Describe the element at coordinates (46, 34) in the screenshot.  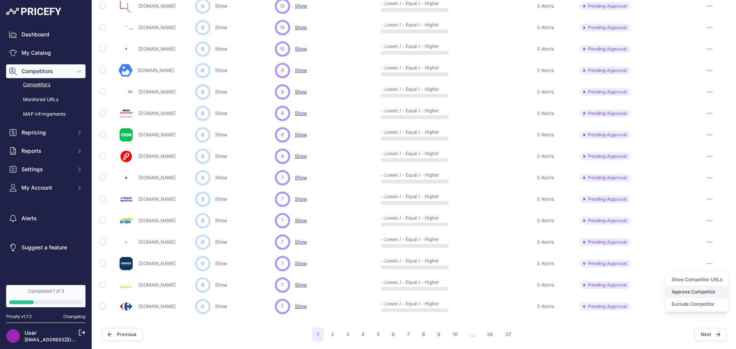
I see `a: Dashboard` at that location.